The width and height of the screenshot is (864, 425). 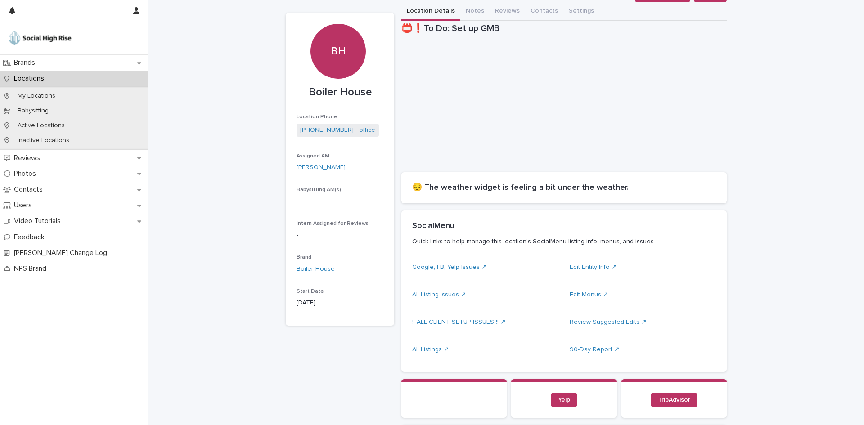 What do you see at coordinates (40, 38) in the screenshot?
I see `img: o5DnuTxEQV6sW9jFYBBf` at bounding box center [40, 38].